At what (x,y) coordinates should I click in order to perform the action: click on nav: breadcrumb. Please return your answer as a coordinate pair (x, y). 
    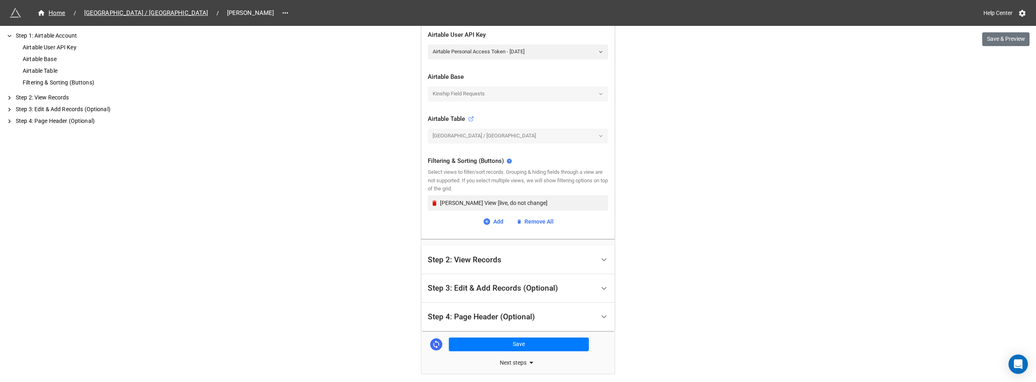
    Looking at the image, I should click on (155, 13).